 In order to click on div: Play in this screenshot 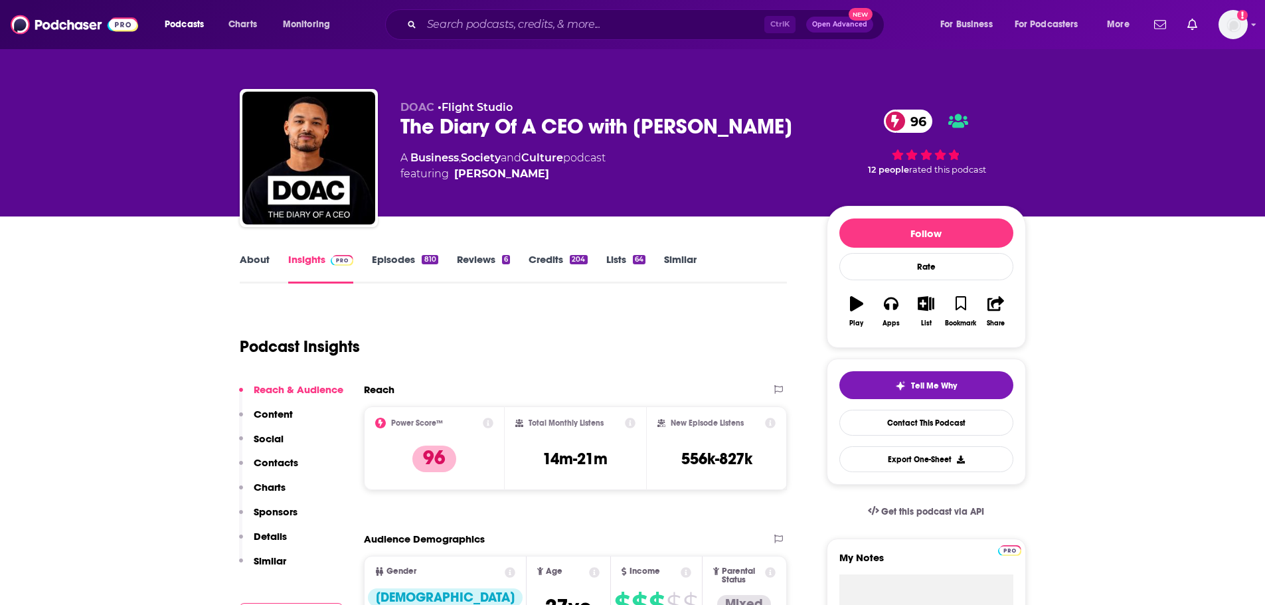, I will do `click(856, 323)`.